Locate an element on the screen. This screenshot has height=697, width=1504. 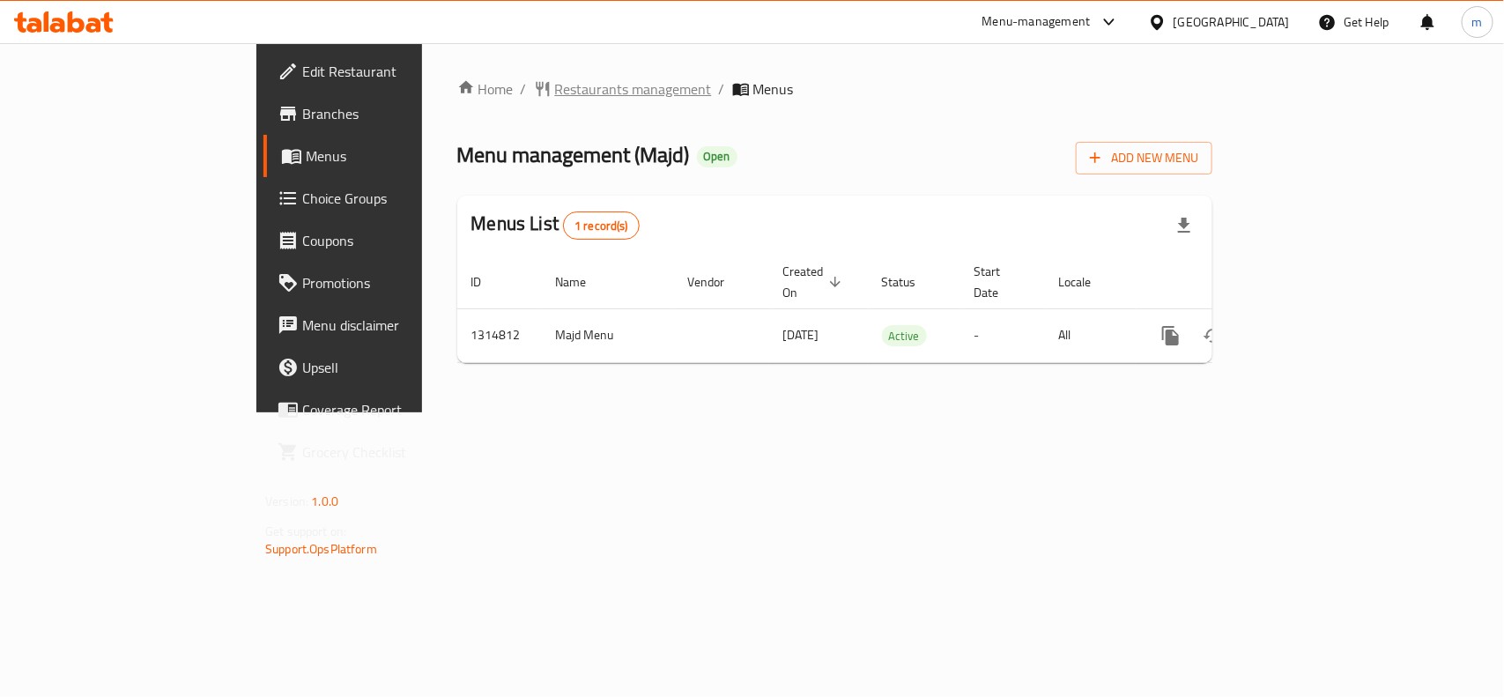
span: Edit Restaurant is located at coordinates (397, 71).